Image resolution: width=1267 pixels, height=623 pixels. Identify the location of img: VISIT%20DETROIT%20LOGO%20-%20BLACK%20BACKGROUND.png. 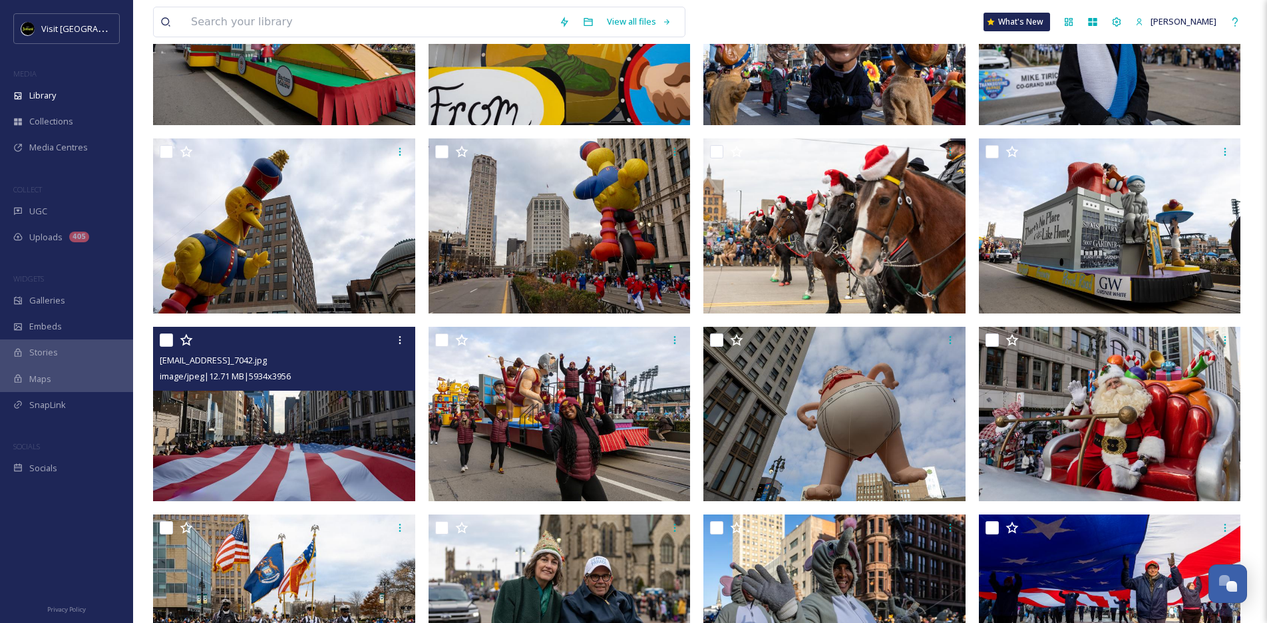
(28, 29).